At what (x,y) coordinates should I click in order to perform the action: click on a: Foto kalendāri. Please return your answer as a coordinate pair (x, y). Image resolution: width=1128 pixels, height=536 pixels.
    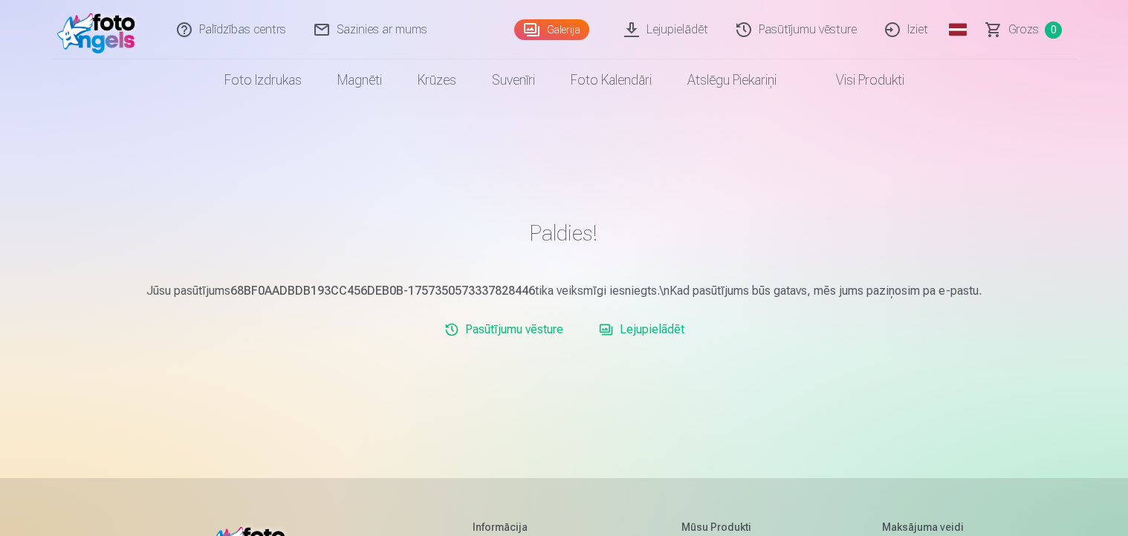
    Looking at the image, I should click on (611, 80).